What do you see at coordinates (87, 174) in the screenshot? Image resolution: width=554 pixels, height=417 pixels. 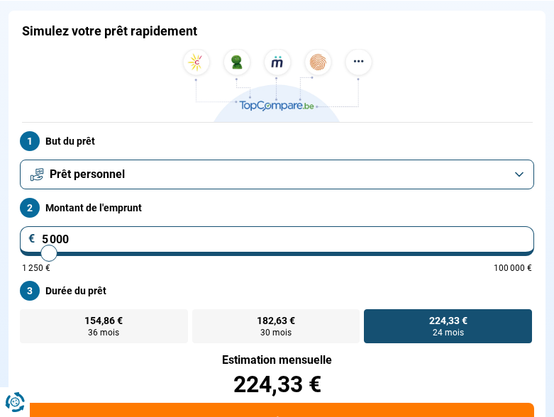 I see `span: Prêt personnel` at bounding box center [87, 174].